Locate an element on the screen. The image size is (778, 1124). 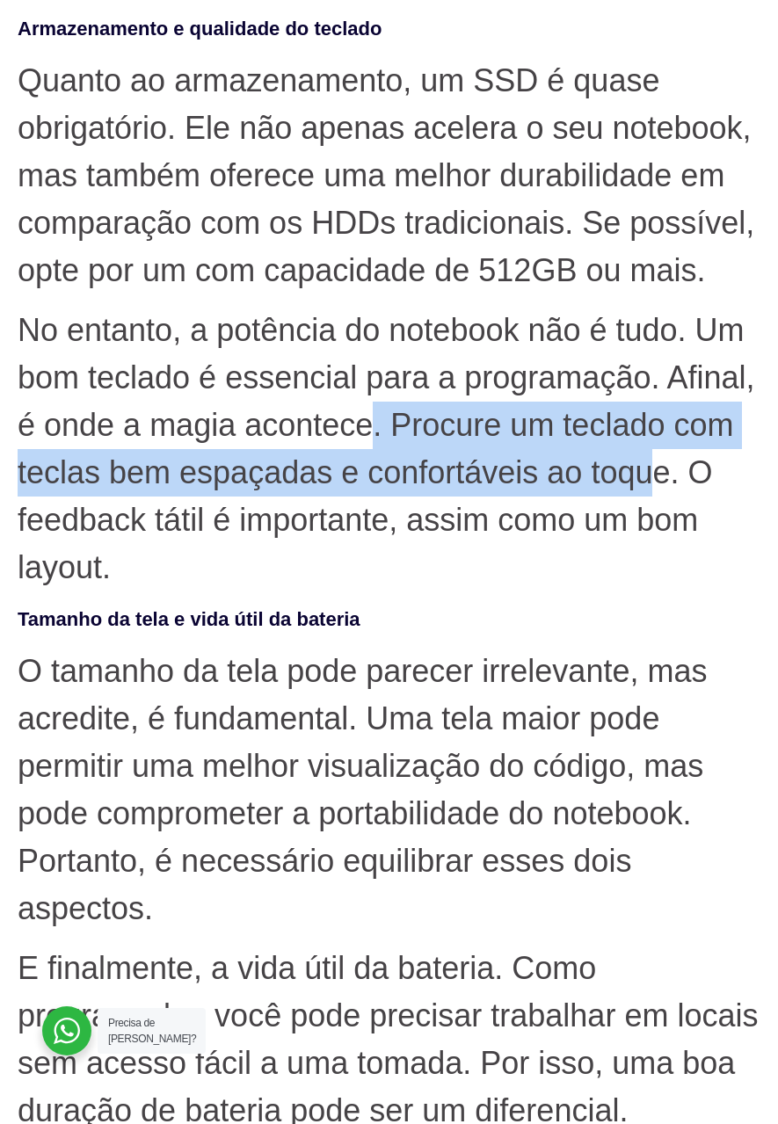
p: O tamanho da tela pode parecer irrelevante, mas acredite, é fundamental. Uma tela maior pode perm... is located at coordinates (388, 790).